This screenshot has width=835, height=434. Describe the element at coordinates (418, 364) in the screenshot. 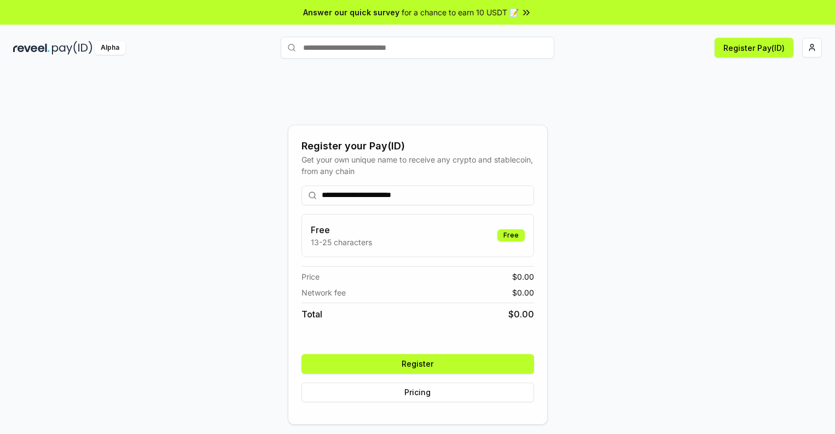

I see `button: Register` at that location.